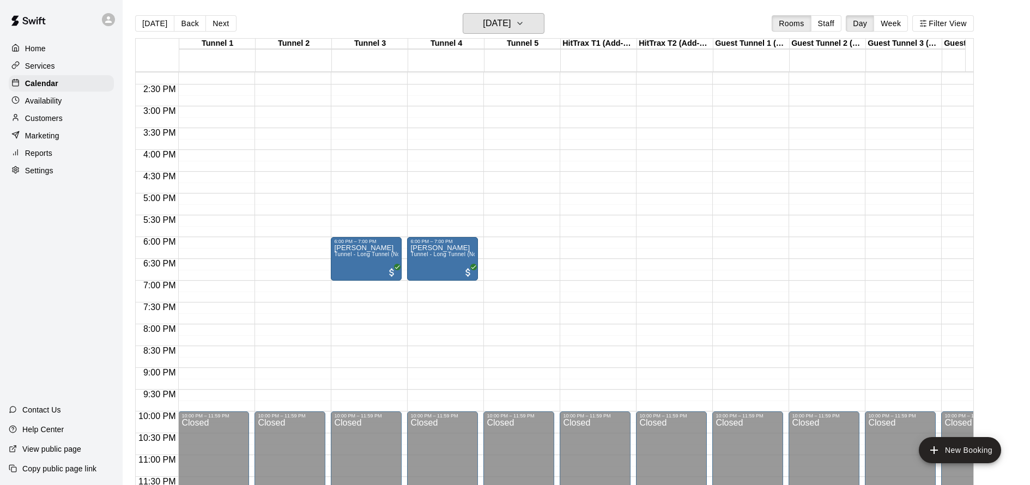 The width and height of the screenshot is (1030, 485). What do you see at coordinates (160, 329) in the screenshot?
I see `span: 8:00 PM` at bounding box center [160, 329].